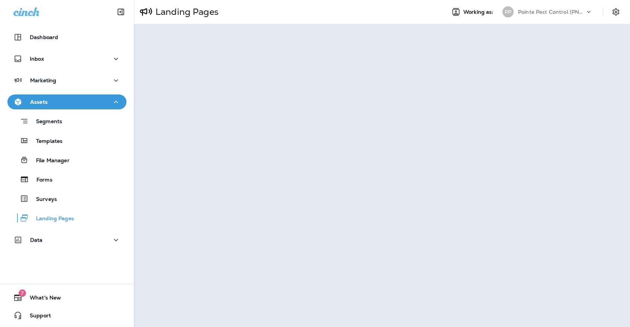 This screenshot has height=327, width=630. I want to click on button: Assets, so click(67, 102).